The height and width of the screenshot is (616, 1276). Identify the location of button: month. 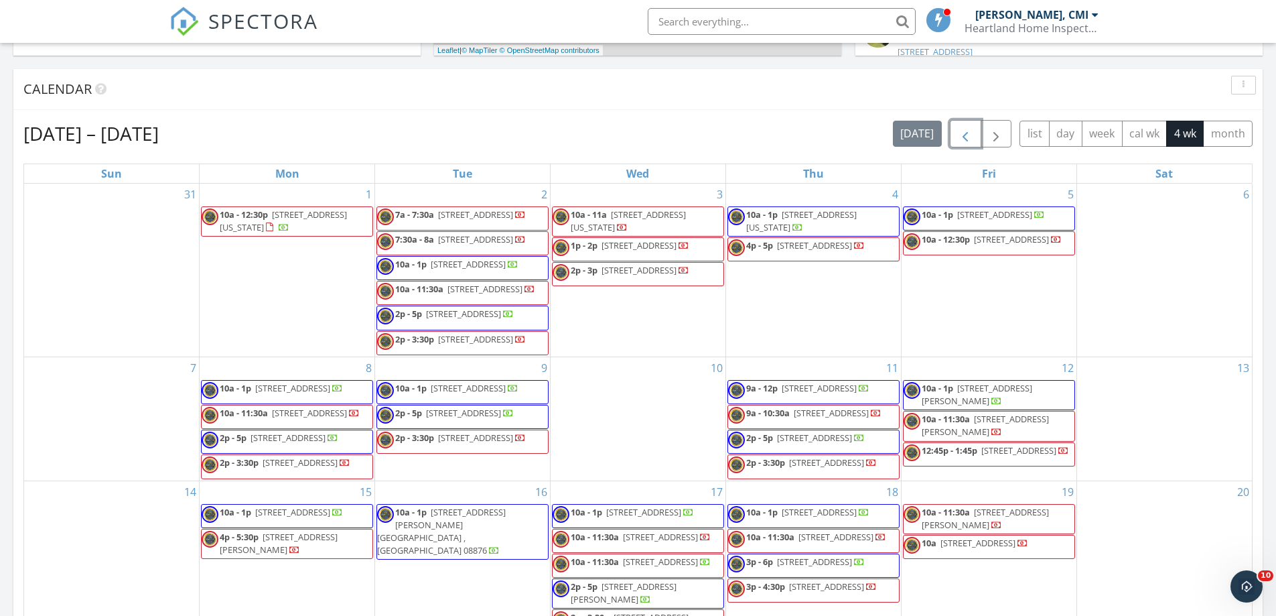
(1228, 133).